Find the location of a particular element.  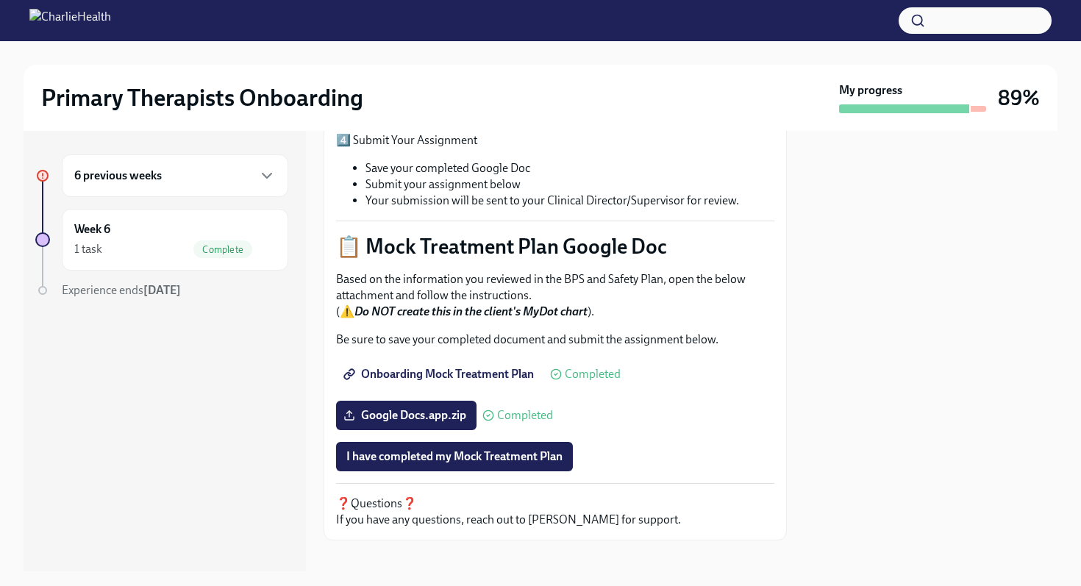

strong: My progress is located at coordinates (871, 90).